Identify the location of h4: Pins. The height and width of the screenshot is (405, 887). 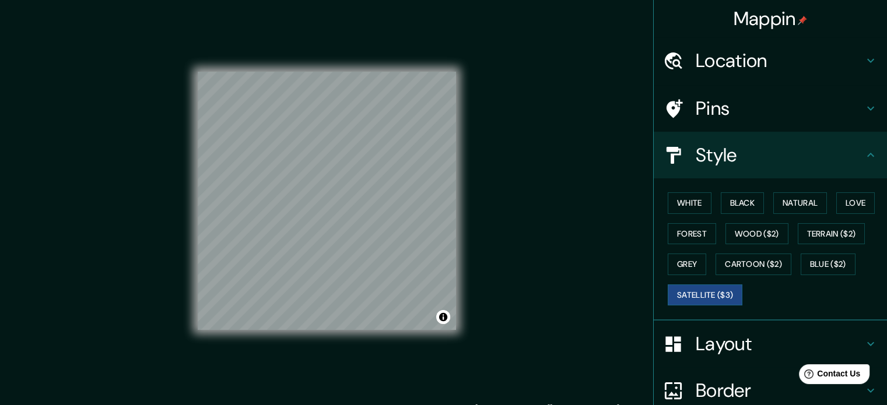
(780, 109).